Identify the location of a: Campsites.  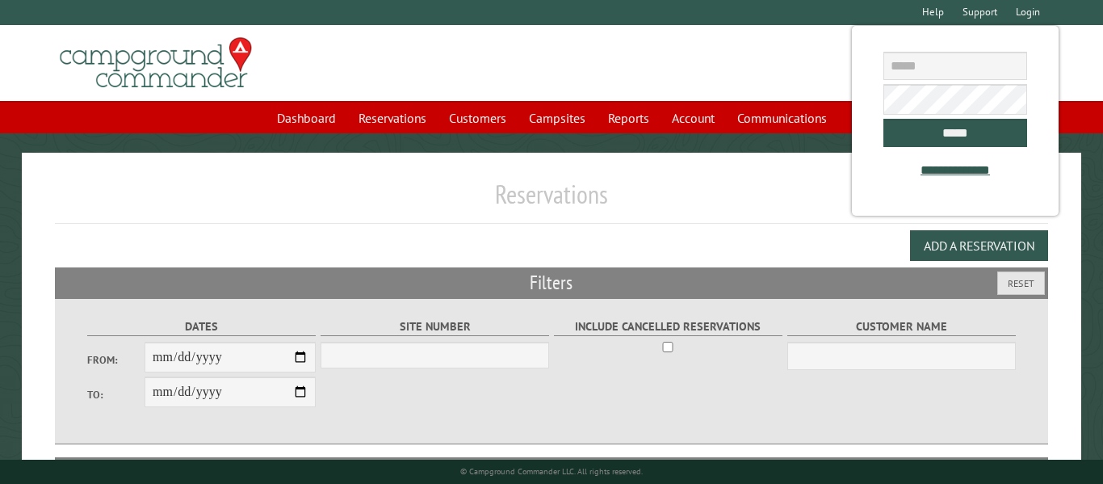
(557, 118).